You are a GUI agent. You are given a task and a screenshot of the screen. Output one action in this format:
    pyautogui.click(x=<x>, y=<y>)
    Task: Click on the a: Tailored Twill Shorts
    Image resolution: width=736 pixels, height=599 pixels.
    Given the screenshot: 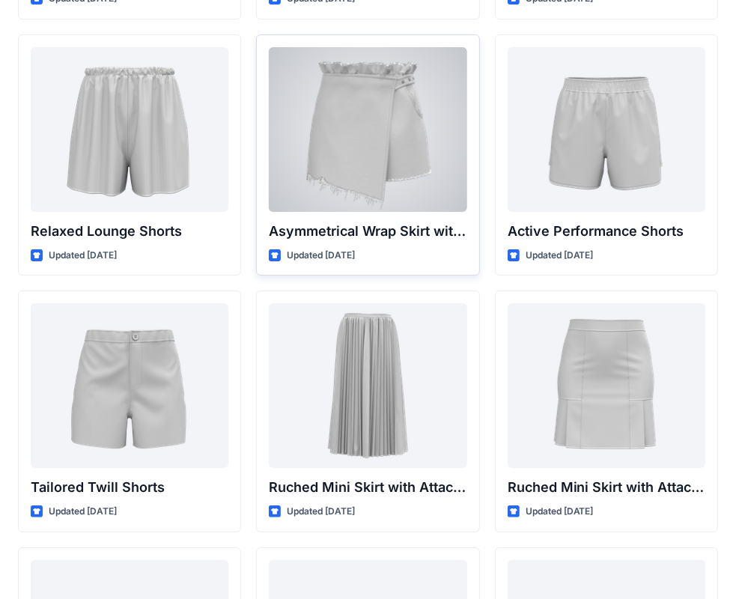 What is the action you would take?
    pyautogui.click(x=130, y=386)
    